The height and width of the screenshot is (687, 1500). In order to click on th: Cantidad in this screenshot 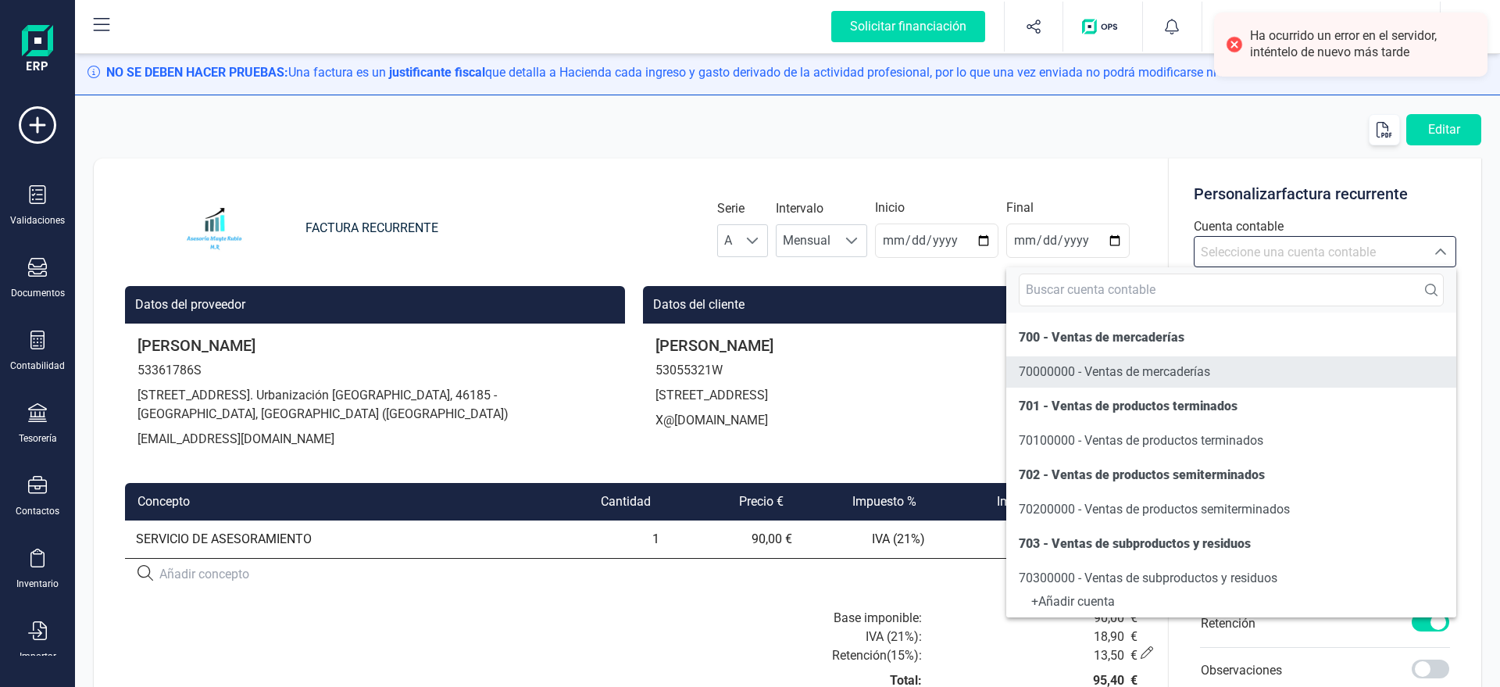, I will do `click(597, 502)`.